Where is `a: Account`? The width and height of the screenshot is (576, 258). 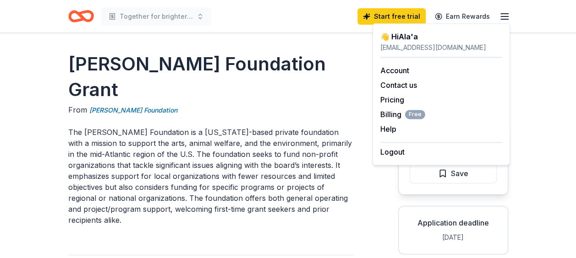 a: Account is located at coordinates (395, 71).